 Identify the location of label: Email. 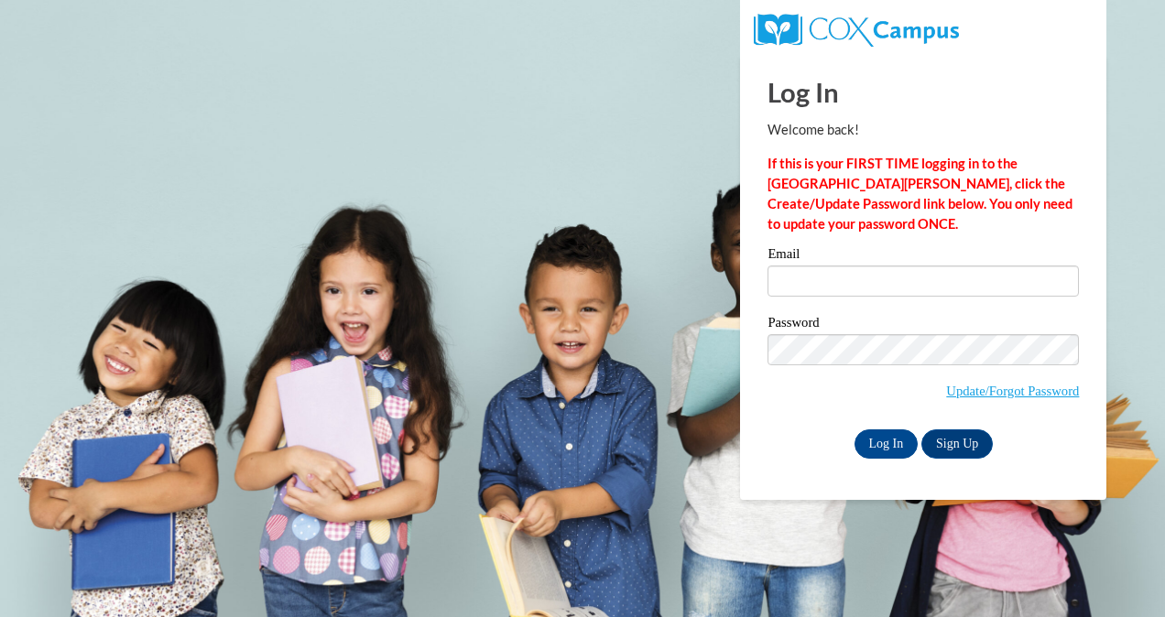
(923, 257).